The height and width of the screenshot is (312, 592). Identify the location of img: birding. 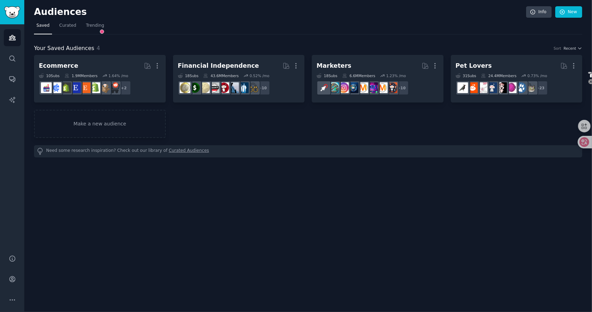
(463, 87).